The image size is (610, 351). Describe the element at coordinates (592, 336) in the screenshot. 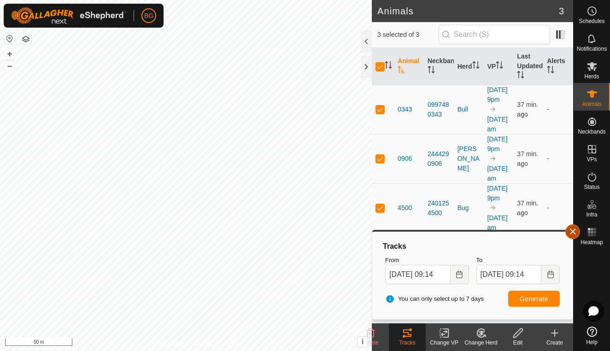

I see `a: Help` at that location.